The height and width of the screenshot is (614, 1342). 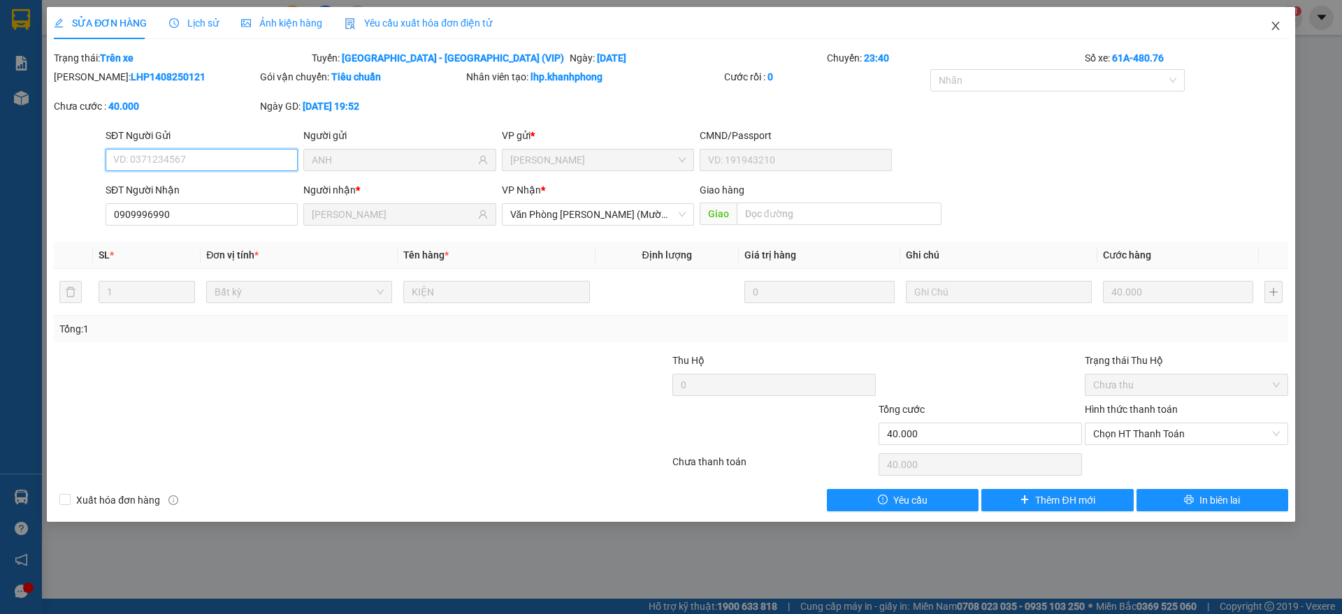 I want to click on span: Chọn HT Thanh Toán, so click(x=1186, y=434).